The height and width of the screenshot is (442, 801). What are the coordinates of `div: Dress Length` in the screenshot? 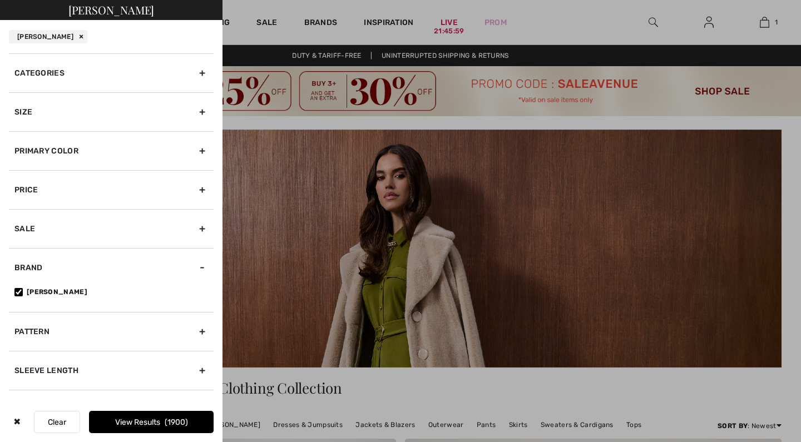 It's located at (111, 409).